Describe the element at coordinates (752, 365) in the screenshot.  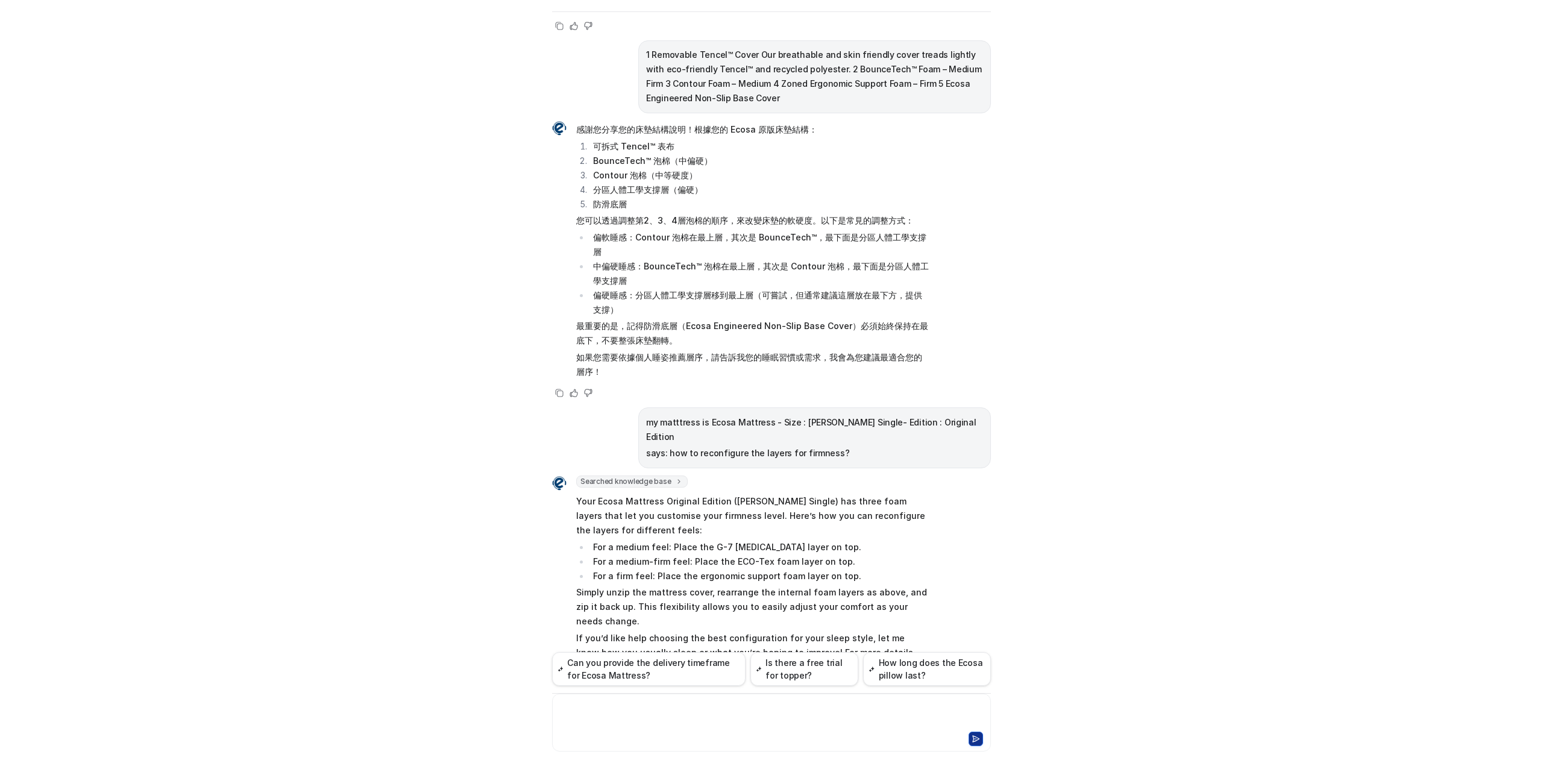
I see `p: 如果您需要依據個人睡姿推薦層序，請告訴我您的睡眠習慣或需求，我會為您建議最適合您的層序！` at that location.